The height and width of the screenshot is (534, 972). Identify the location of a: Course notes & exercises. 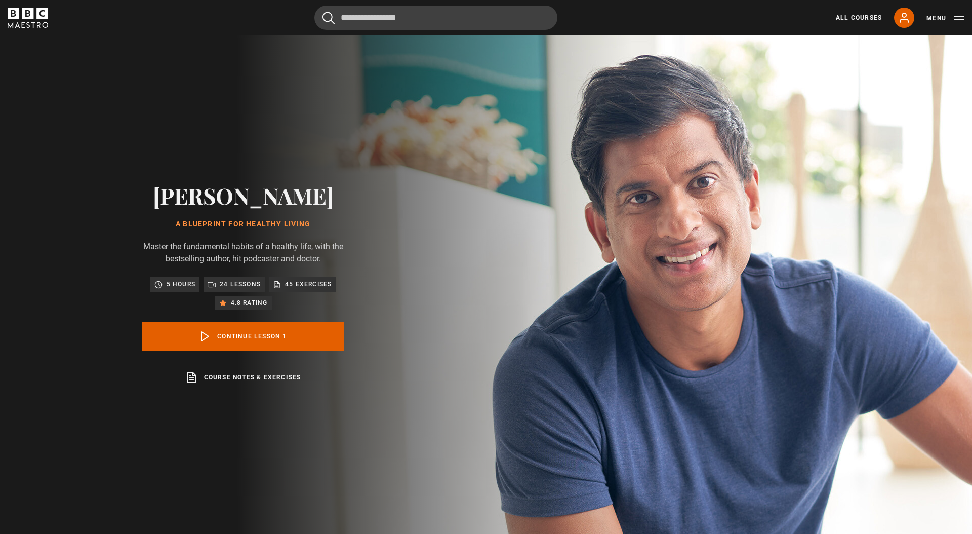
(243, 377).